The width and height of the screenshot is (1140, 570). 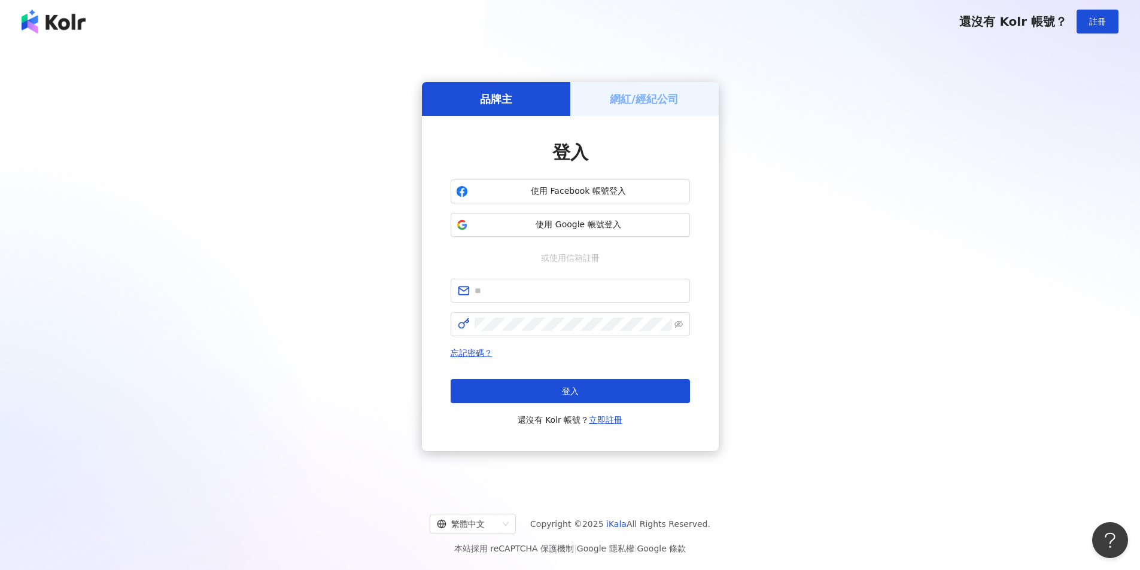 What do you see at coordinates (606, 549) in the screenshot?
I see `a: Google 隱私權` at bounding box center [606, 549].